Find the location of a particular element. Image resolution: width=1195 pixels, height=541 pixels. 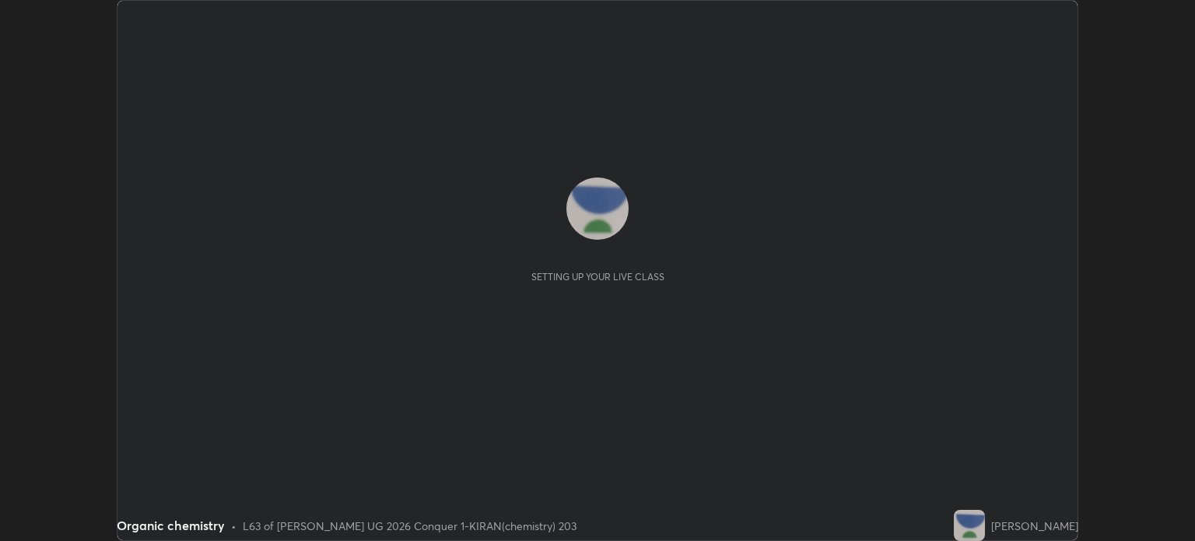

div: Setting up your live class is located at coordinates (597, 276).